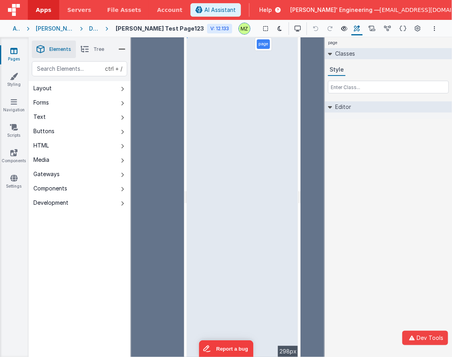  What do you see at coordinates (80, 131) in the screenshot?
I see `button: Buttons` at bounding box center [80, 131].